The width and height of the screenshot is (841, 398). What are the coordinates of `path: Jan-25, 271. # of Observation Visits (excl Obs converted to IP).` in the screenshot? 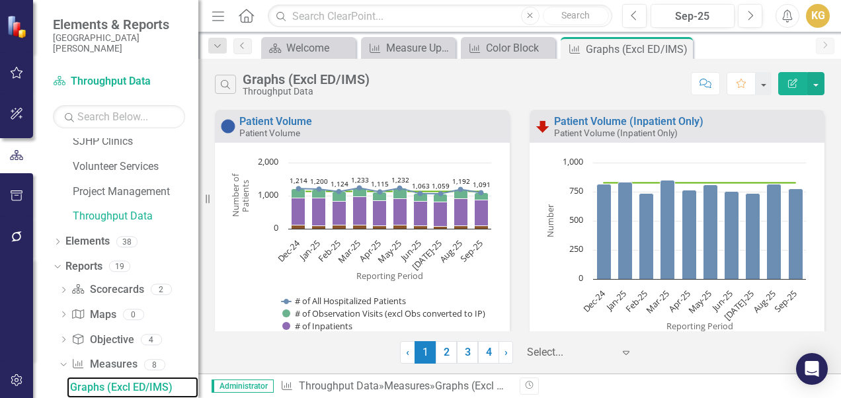 It's located at (319, 193).